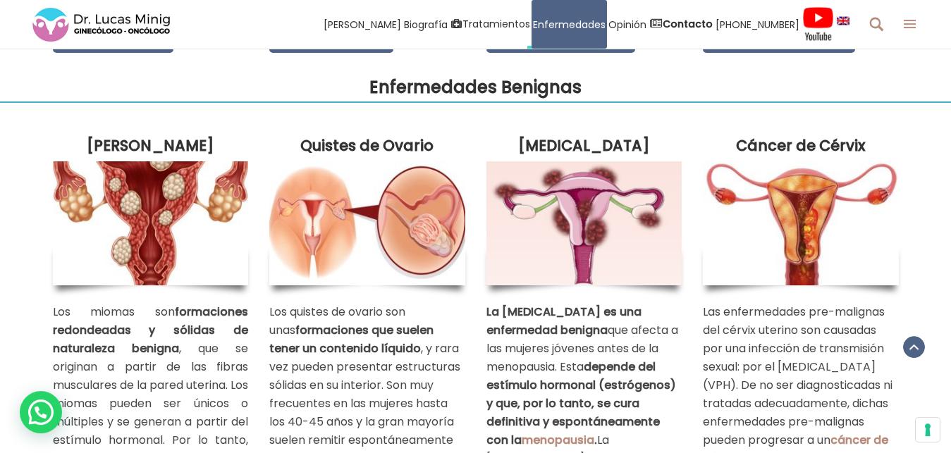  Describe the element at coordinates (584, 223) in the screenshot. I see `img: Endometriosis` at that location.